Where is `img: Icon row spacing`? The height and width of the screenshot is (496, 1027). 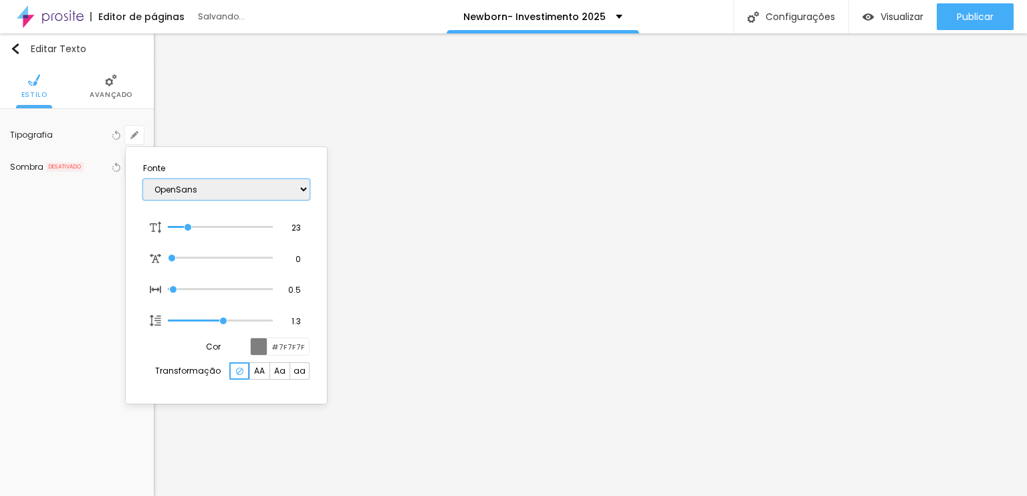
img: Icon row spacing is located at coordinates (156, 321).